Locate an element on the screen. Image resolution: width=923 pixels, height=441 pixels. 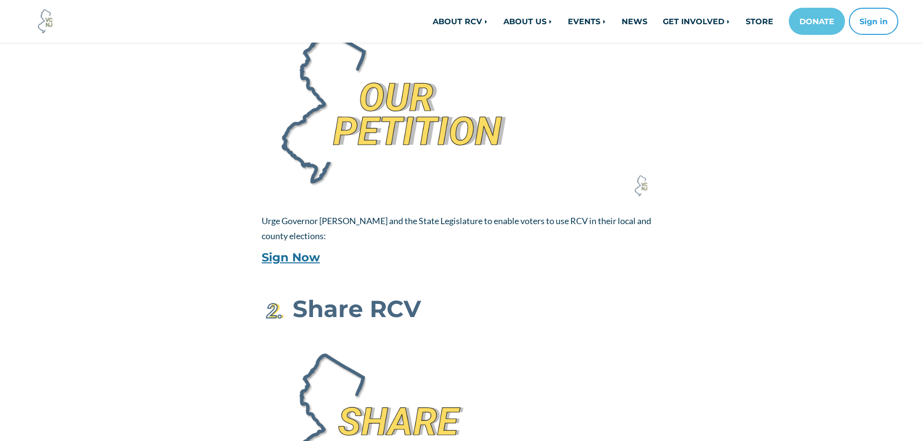
a: ABOUT RCV is located at coordinates (460, 21).